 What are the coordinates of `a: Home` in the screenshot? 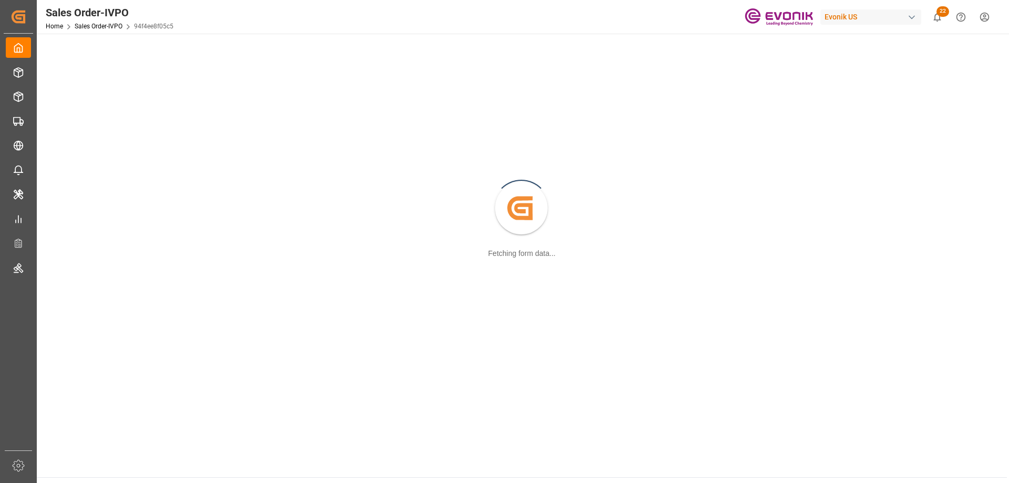 It's located at (54, 26).